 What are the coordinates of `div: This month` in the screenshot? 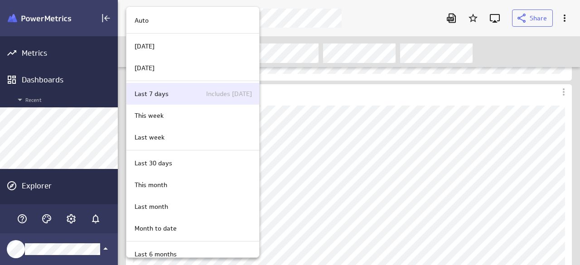 It's located at (192, 185).